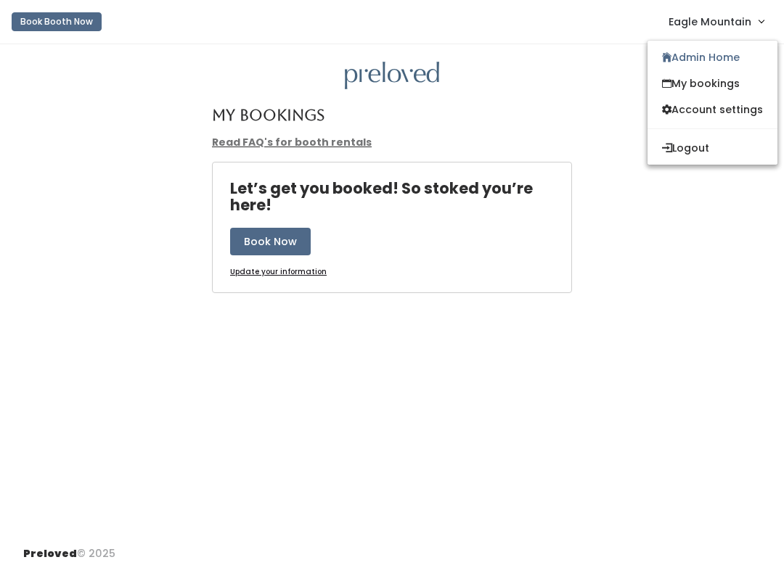 The height and width of the screenshot is (573, 784). I want to click on a: Read FAQ's for booth rentals, so click(292, 142).